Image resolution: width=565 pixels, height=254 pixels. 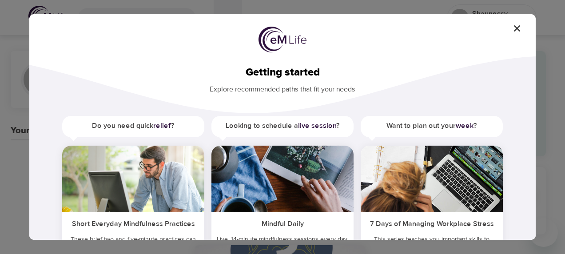 I want to click on h5: 7 Days of Managing Workplace Stress, so click(x=432, y=223).